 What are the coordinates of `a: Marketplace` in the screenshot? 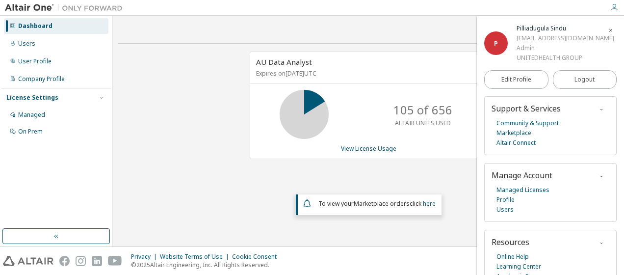 It's located at (514, 133).